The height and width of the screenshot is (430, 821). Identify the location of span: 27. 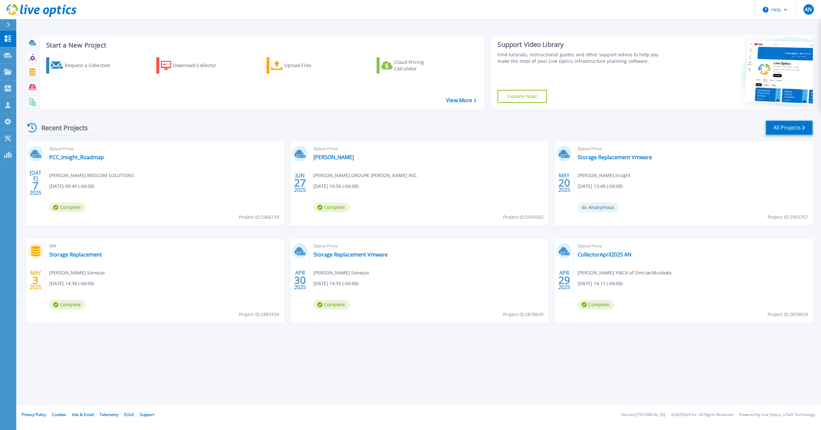
(300, 183).